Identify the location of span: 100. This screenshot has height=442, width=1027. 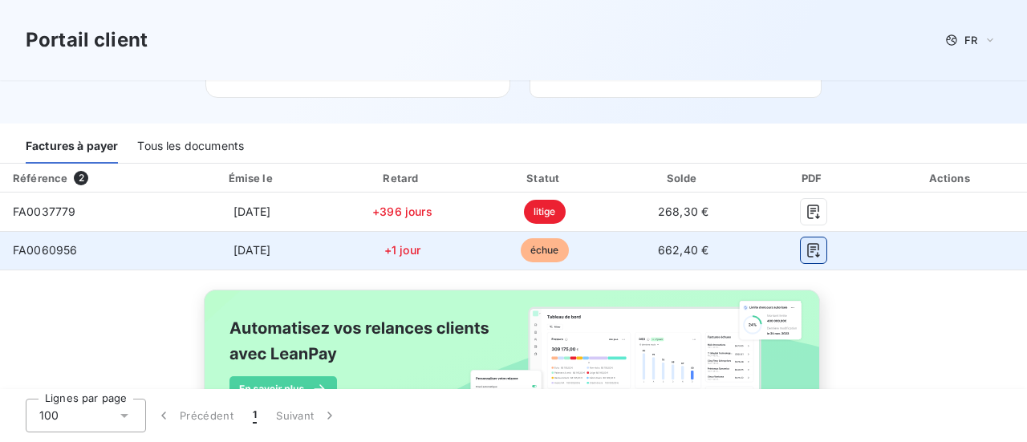
(49, 416).